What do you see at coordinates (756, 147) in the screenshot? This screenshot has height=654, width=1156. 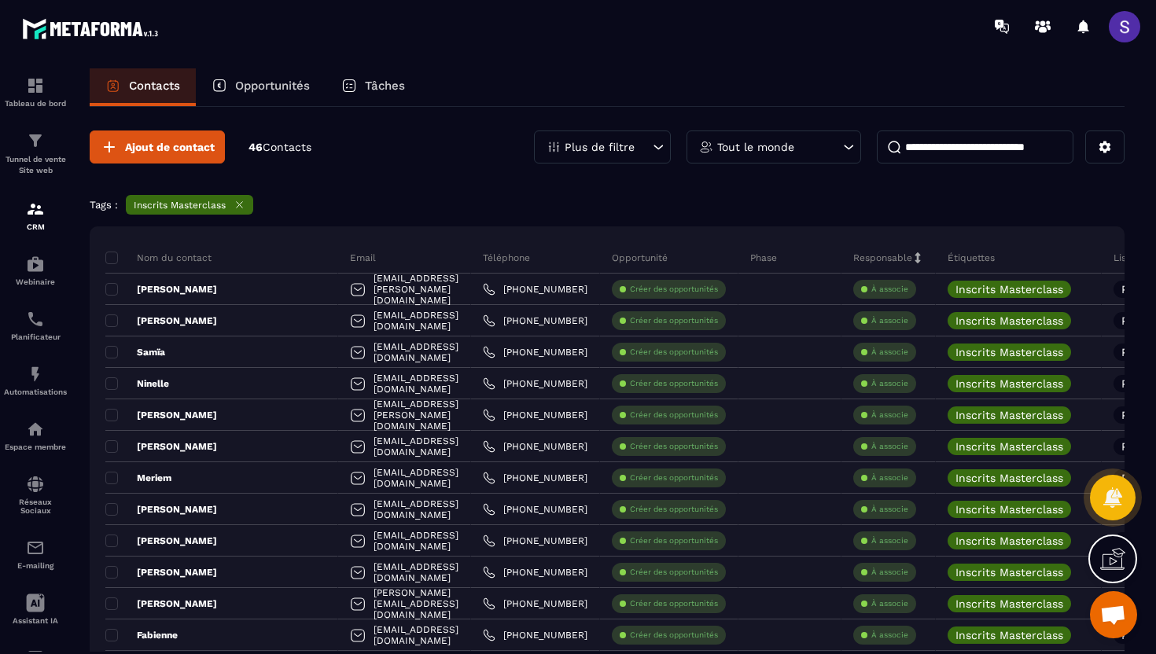 I see `p: Tout le monde` at bounding box center [756, 147].